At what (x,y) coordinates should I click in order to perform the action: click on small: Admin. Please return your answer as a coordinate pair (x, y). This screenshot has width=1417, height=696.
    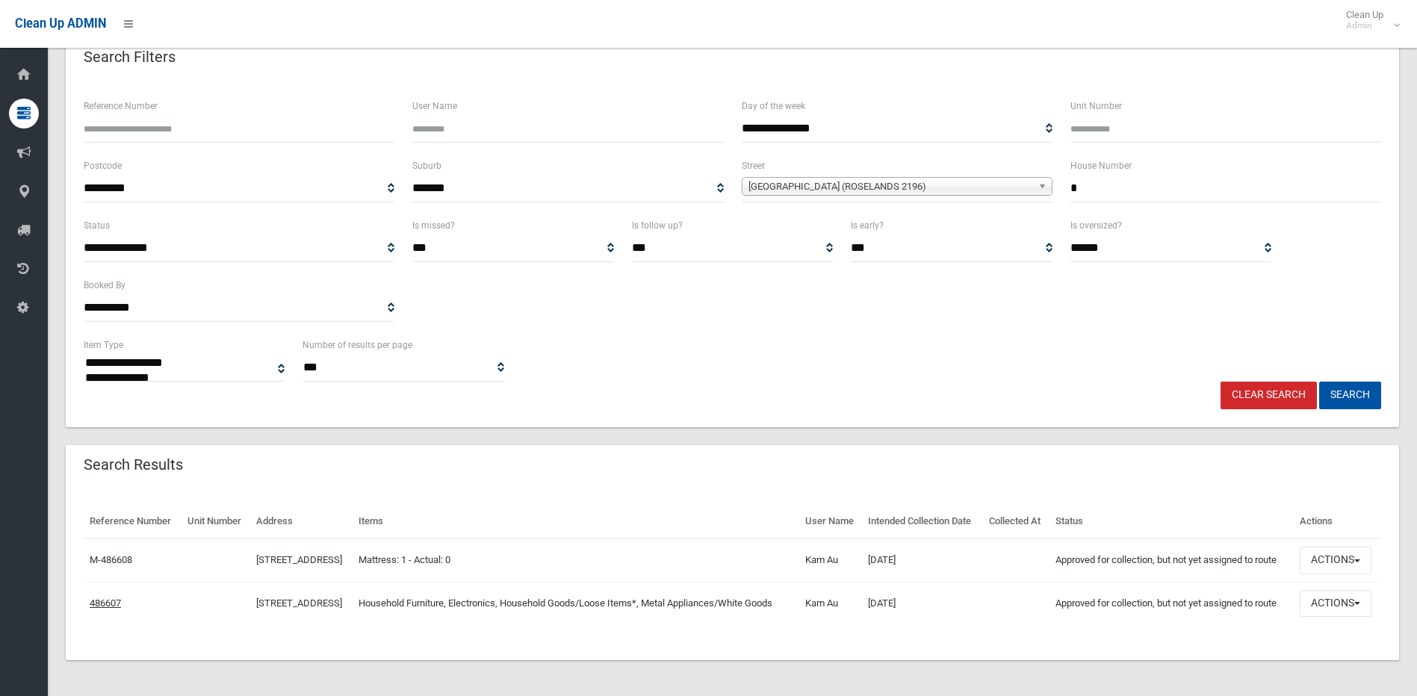
    Looking at the image, I should click on (1364, 25).